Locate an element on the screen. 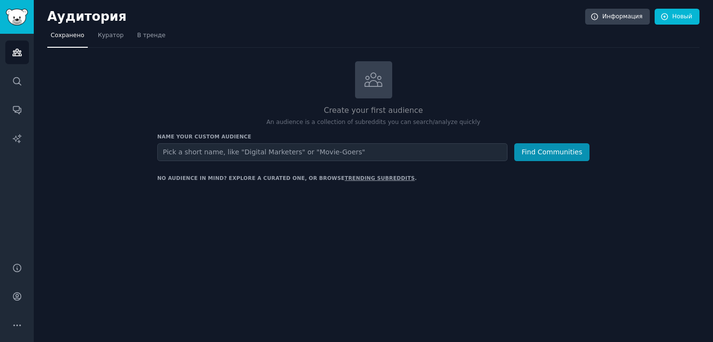 This screenshot has width=713, height=342. div: No audience in mind? Explore a curated one, or browse . is located at coordinates (287, 178).